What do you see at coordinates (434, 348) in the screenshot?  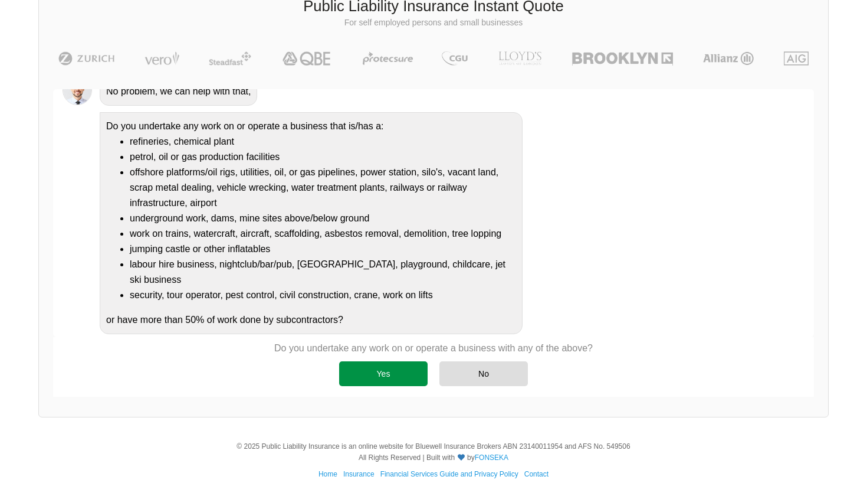 I see `p: Do you undertake any work on or operate a business with any of the above?` at bounding box center [434, 348].